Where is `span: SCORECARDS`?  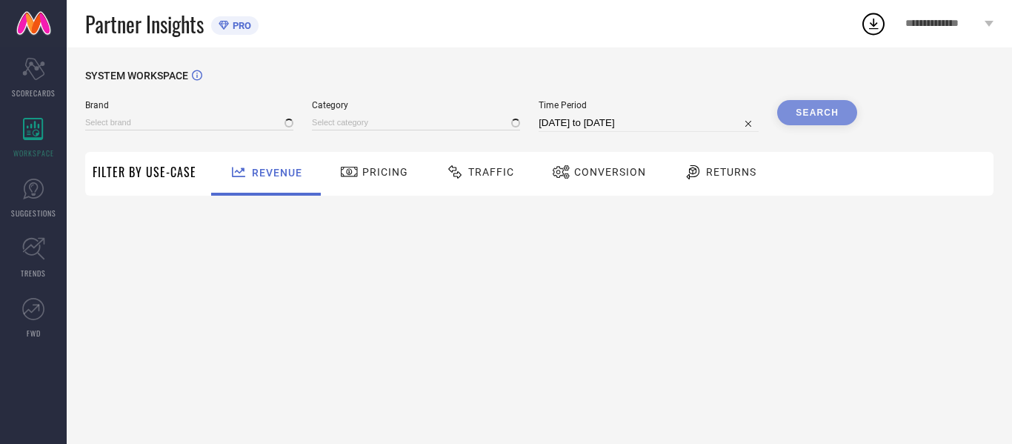 span: SCORECARDS is located at coordinates (33, 93).